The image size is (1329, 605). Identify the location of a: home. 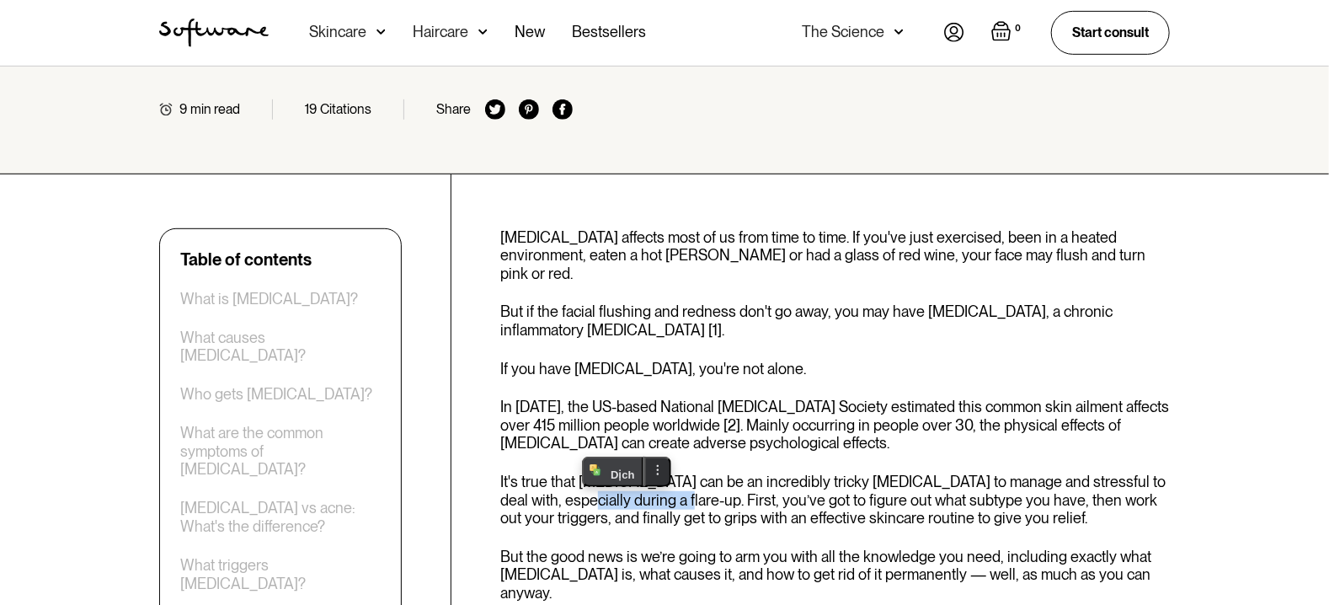
(214, 33).